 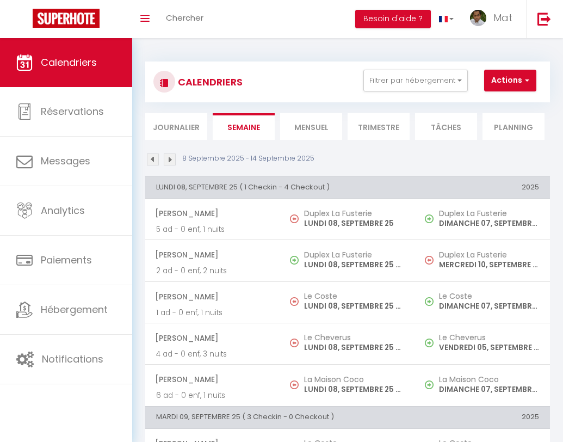 What do you see at coordinates (213, 354) in the screenshot?
I see `p: 4 ad - 0 enf, 3 nuits` at bounding box center [213, 354].